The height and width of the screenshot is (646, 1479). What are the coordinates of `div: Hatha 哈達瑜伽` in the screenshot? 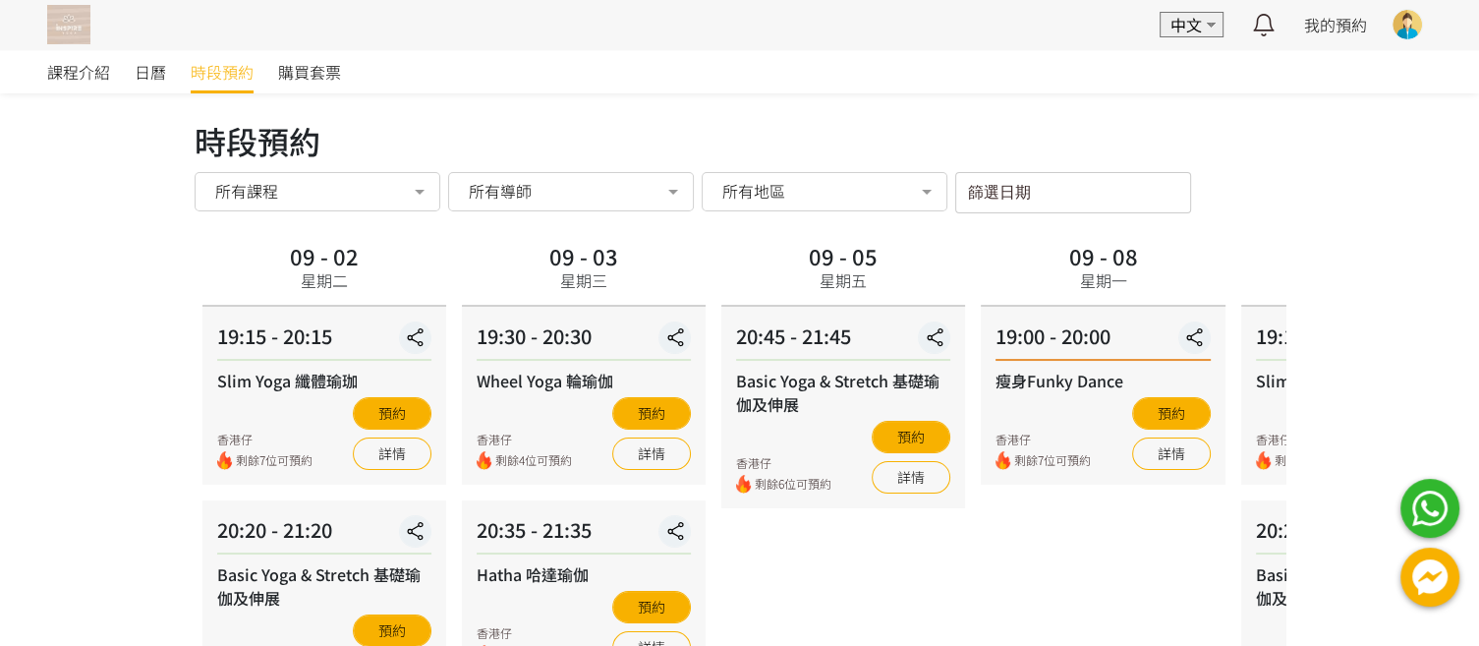 It's located at (584, 574).